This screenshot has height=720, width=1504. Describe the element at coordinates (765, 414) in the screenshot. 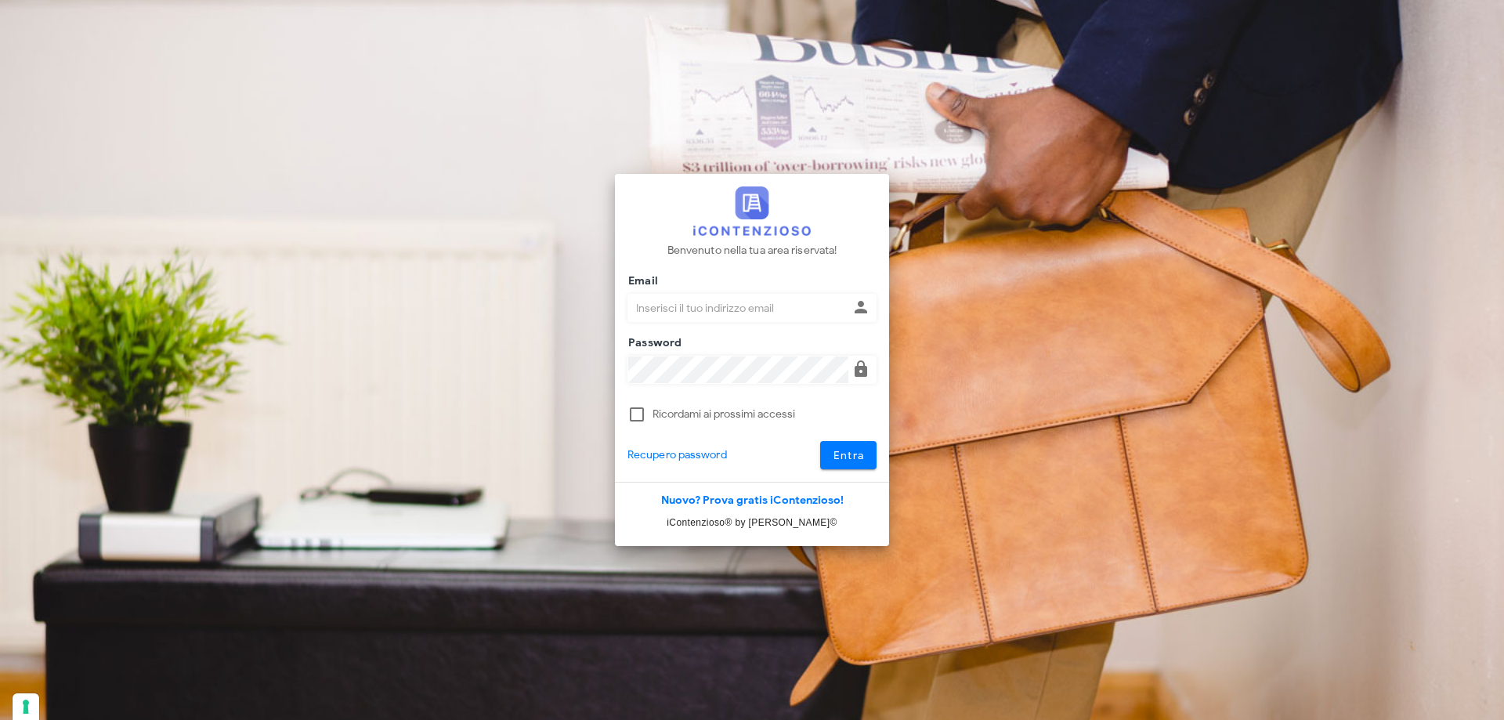

I see `label: Ricordami ai prossimi accessi` at that location.